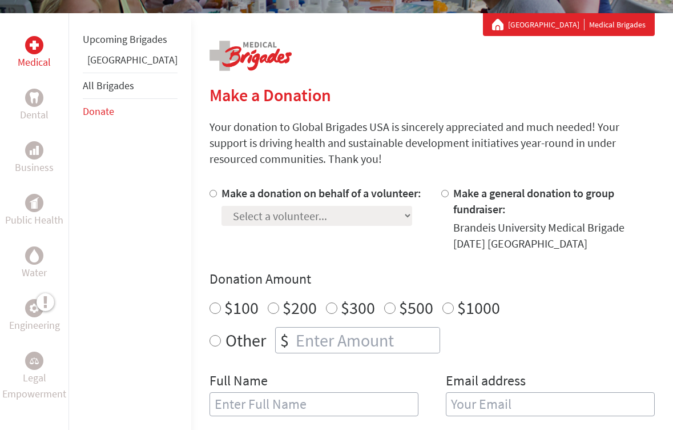  What do you see at coordinates (34, 97) in the screenshot?
I see `img: Dental` at bounding box center [34, 97].